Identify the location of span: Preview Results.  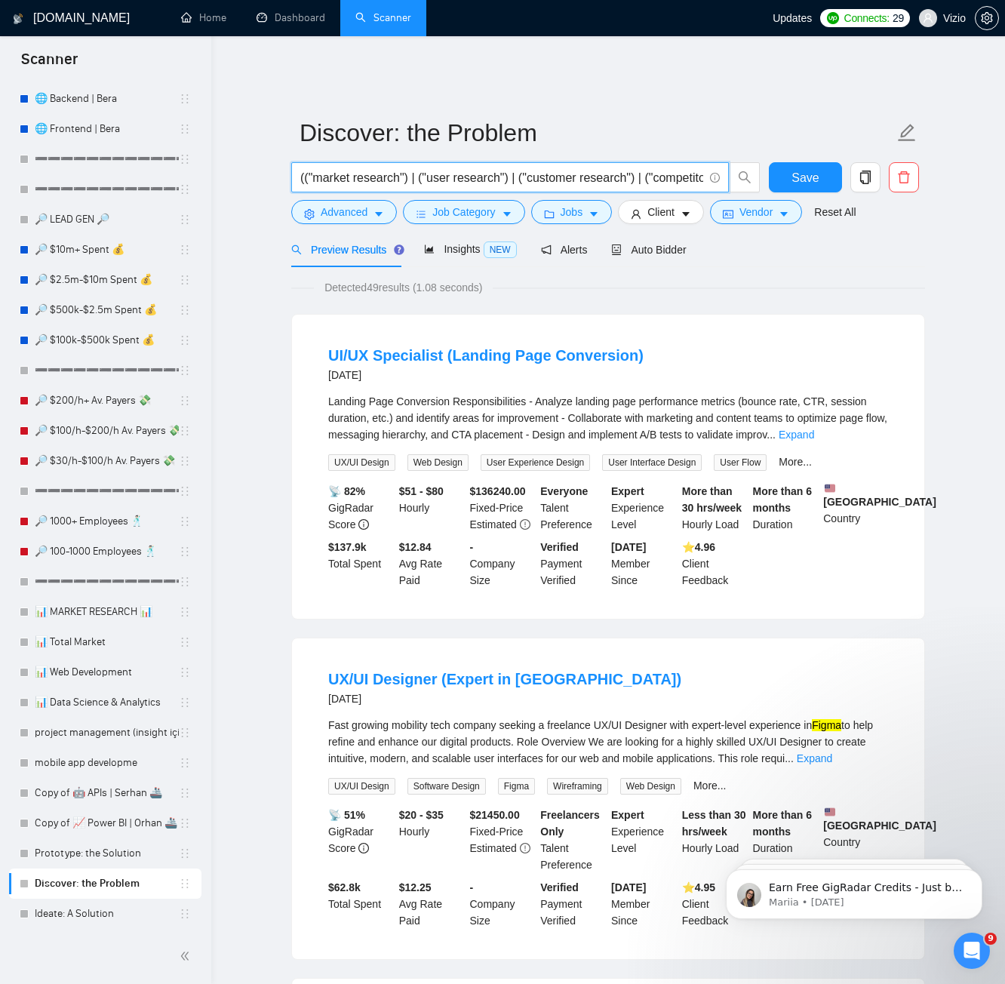
(345, 250).